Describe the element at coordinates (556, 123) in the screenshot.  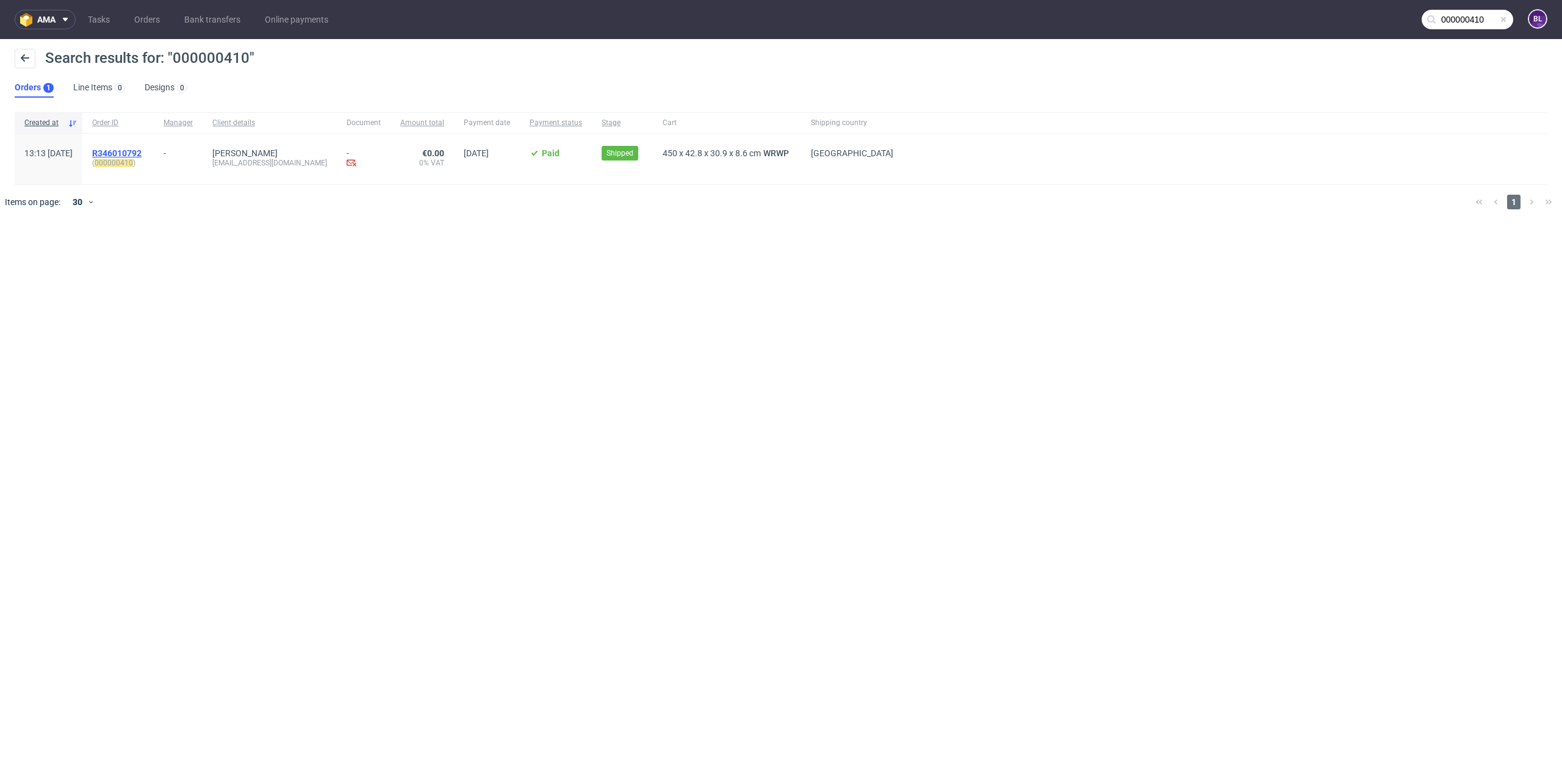
I see `span: Payment status` at that location.